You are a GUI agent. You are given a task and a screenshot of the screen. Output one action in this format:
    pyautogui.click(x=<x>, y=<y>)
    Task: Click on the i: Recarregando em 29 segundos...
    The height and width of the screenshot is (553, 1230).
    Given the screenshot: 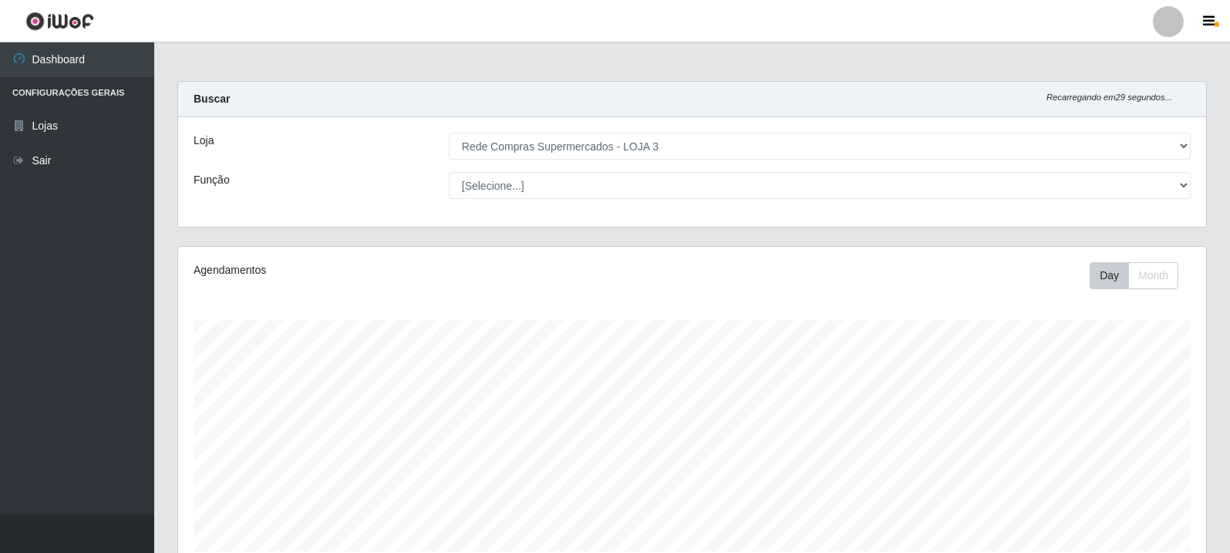 What is the action you would take?
    pyautogui.click(x=1109, y=97)
    